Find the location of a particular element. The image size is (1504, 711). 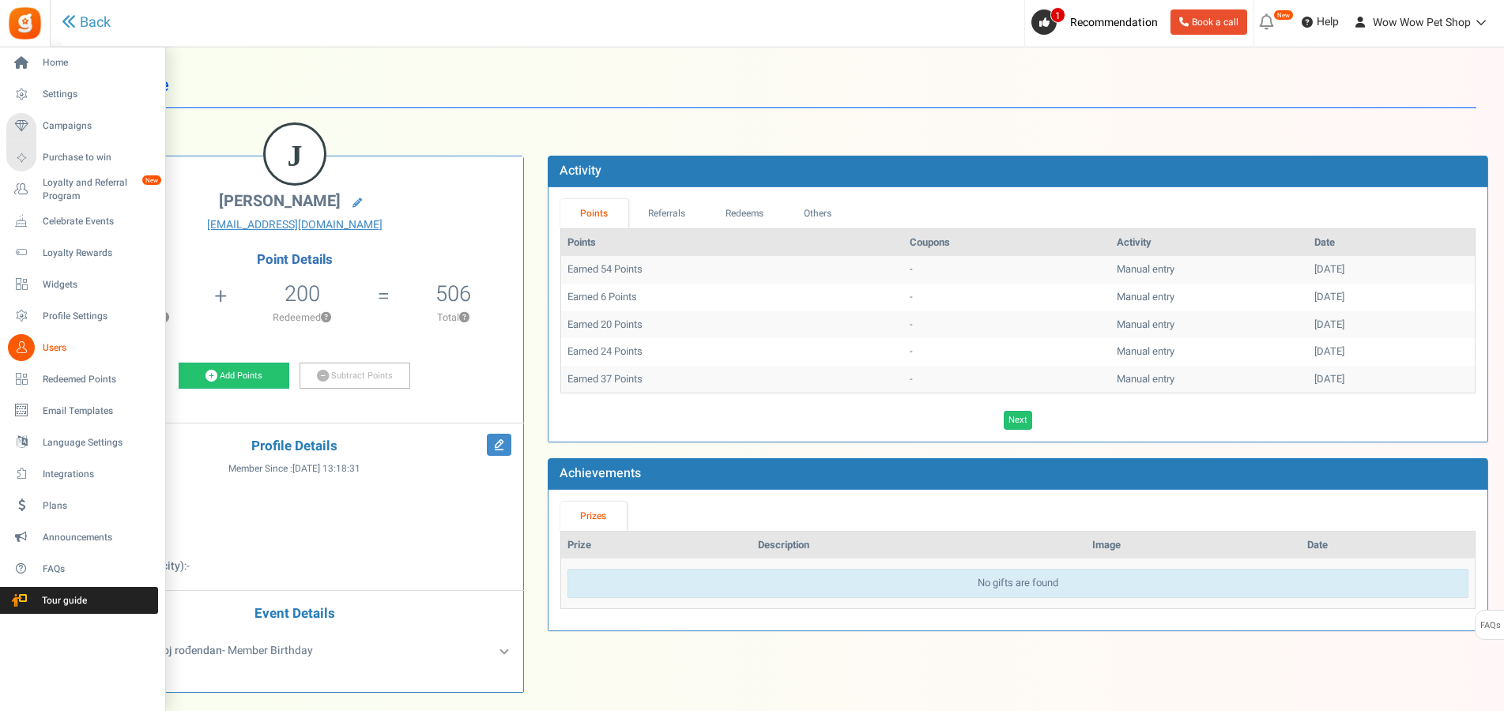

span: Home is located at coordinates (98, 62).